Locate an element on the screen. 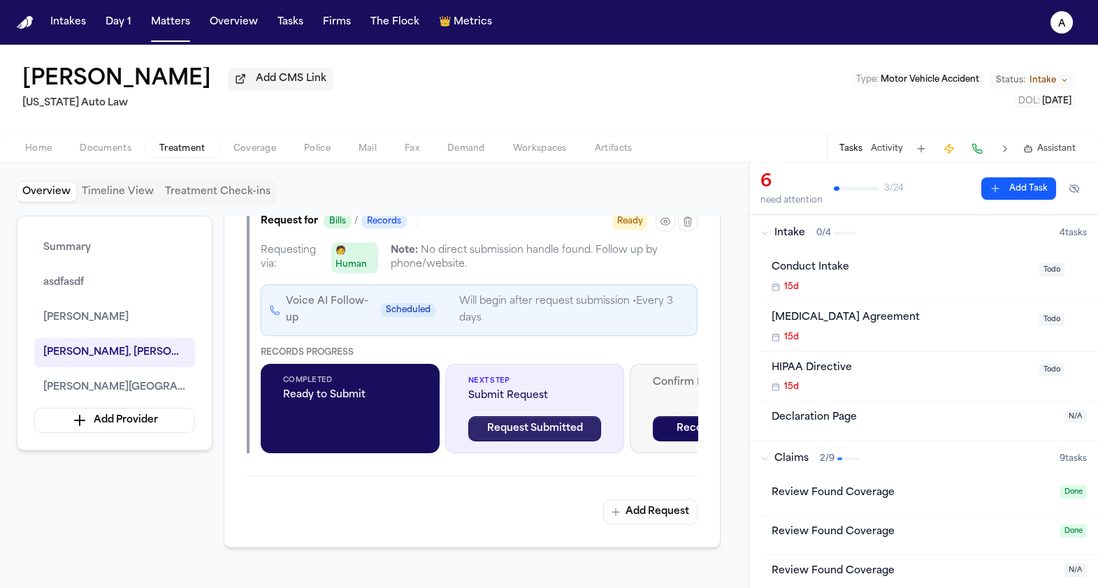 The image size is (1098, 588). span: Scheduled is located at coordinates (408, 310).